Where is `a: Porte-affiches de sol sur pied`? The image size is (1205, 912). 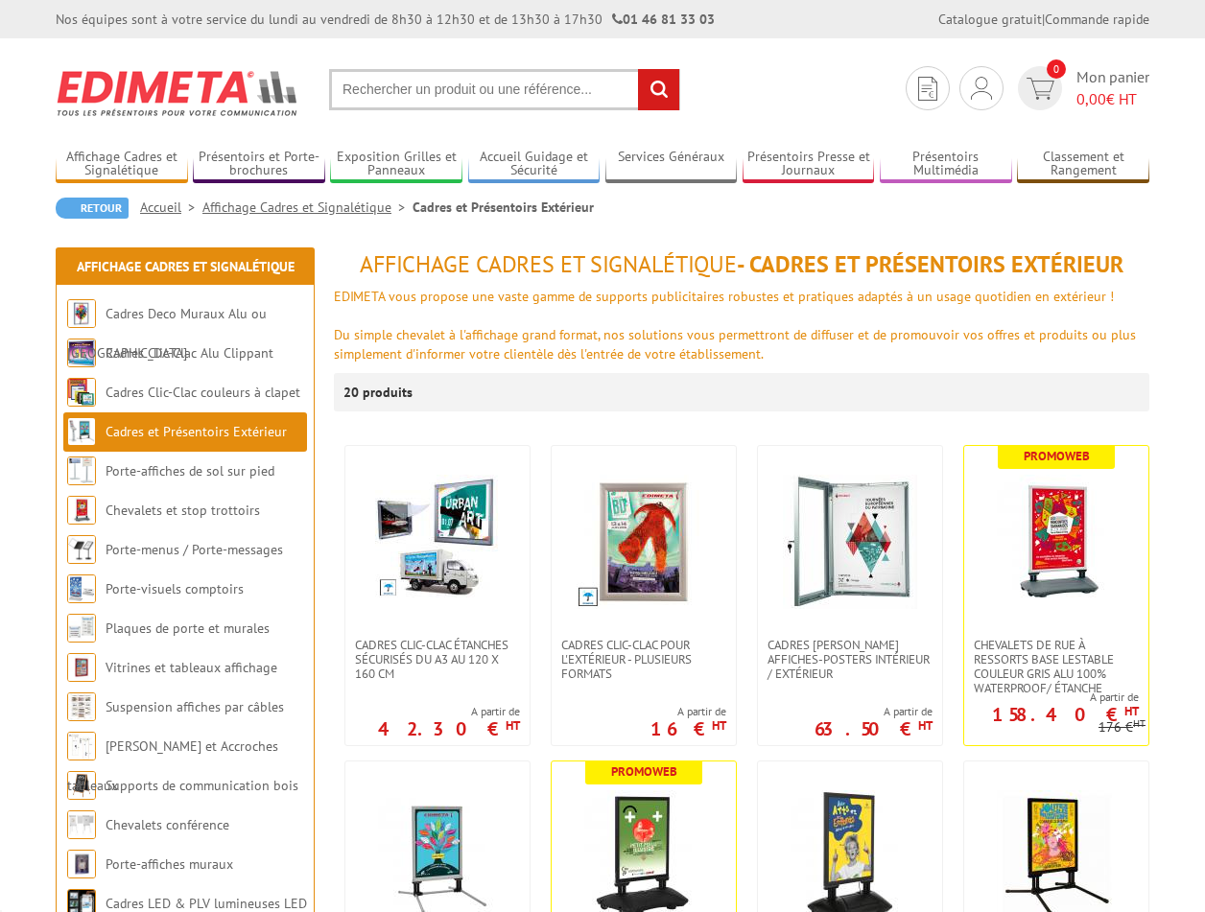
a: Porte-affiches de sol sur pied is located at coordinates (190, 471).